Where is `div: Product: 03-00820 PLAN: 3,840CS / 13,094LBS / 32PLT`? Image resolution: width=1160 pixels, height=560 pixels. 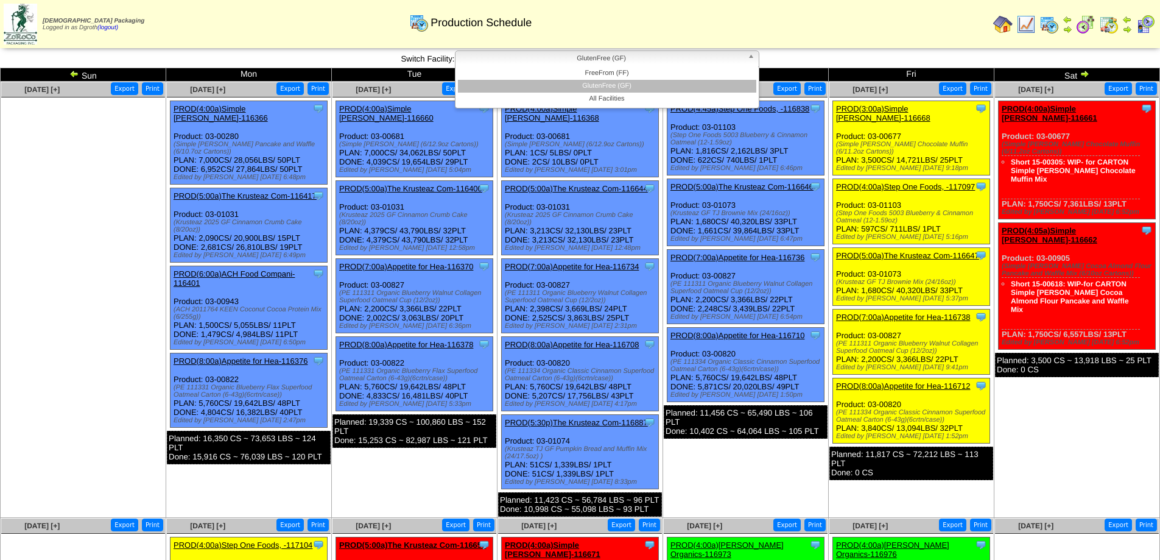 div: Product: 03-00820 PLAN: 3,840CS / 13,094LBS / 32PLT is located at coordinates (912, 411).